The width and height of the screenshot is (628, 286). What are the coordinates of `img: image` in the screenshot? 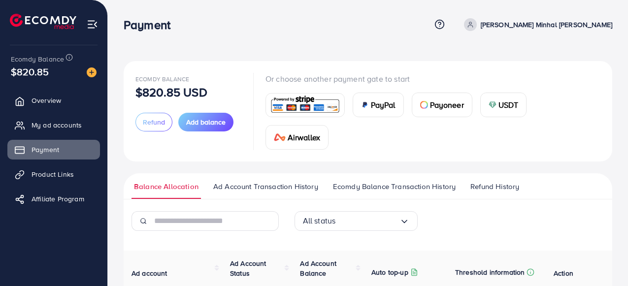 It's located at (92, 72).